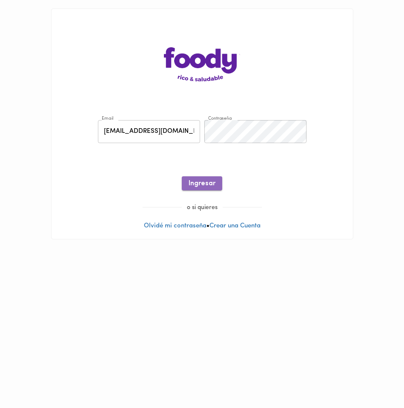 The width and height of the screenshot is (404, 408). Describe the element at coordinates (202, 183) in the screenshot. I see `button: Ingresar` at that location.